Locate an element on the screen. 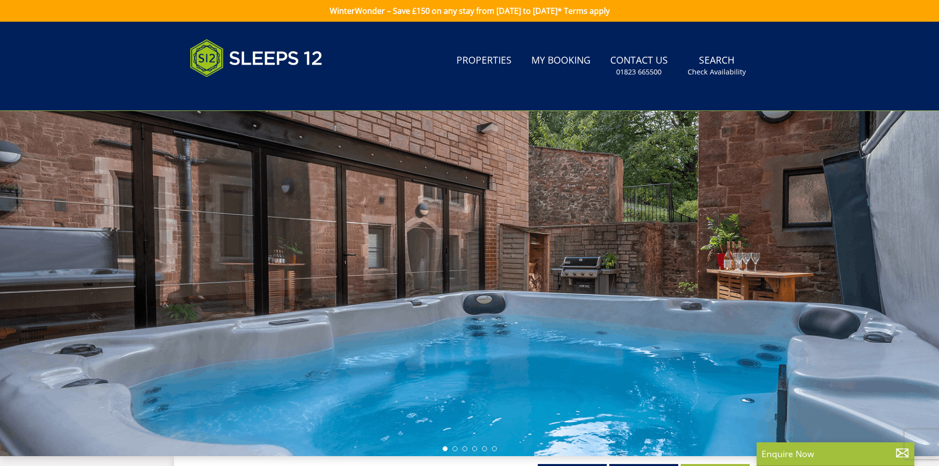 The width and height of the screenshot is (939, 466). small: 01823 665500 is located at coordinates (639, 72).